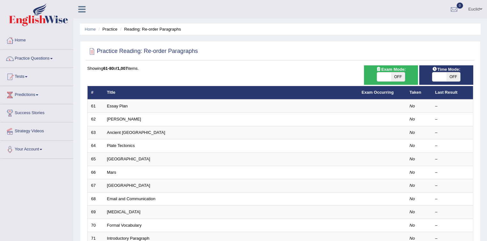  Describe the element at coordinates (37, 149) in the screenshot. I see `a: Your Account` at that location.